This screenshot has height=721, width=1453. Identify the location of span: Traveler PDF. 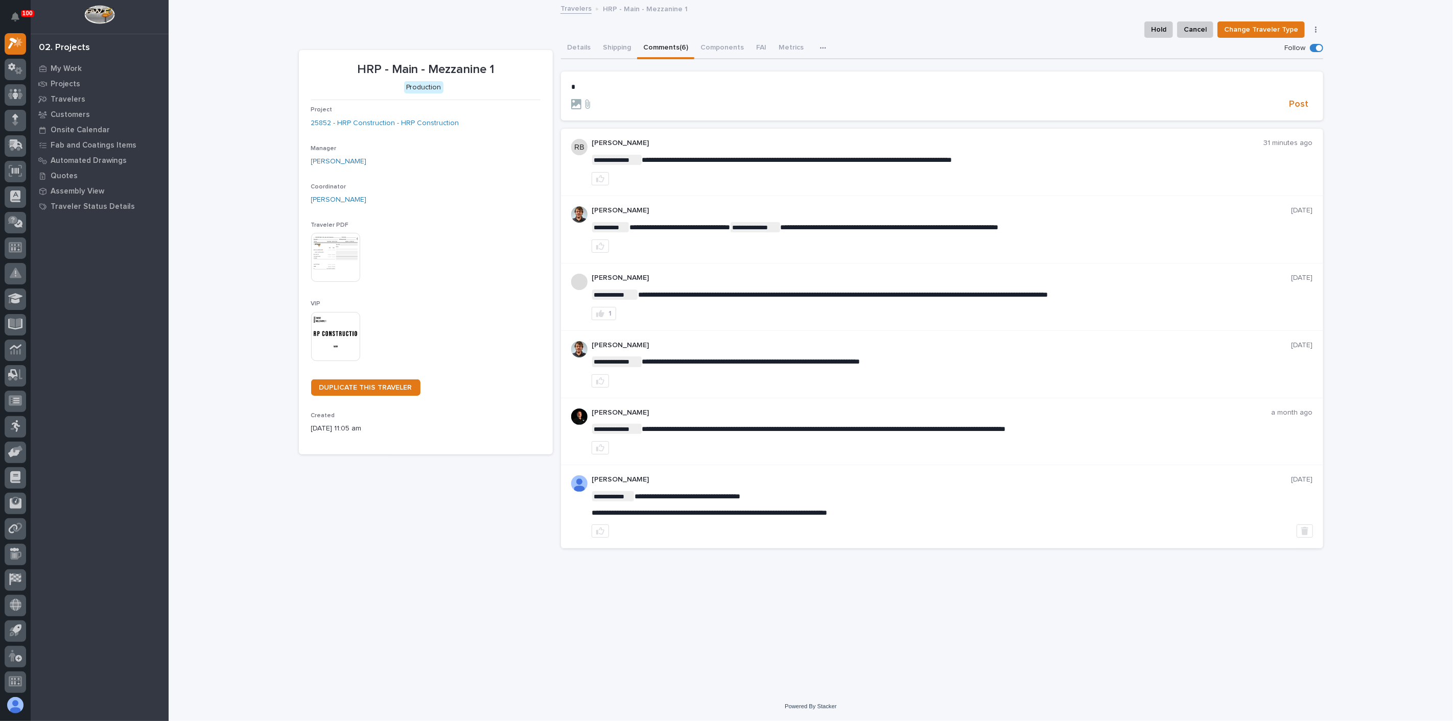
(330, 225).